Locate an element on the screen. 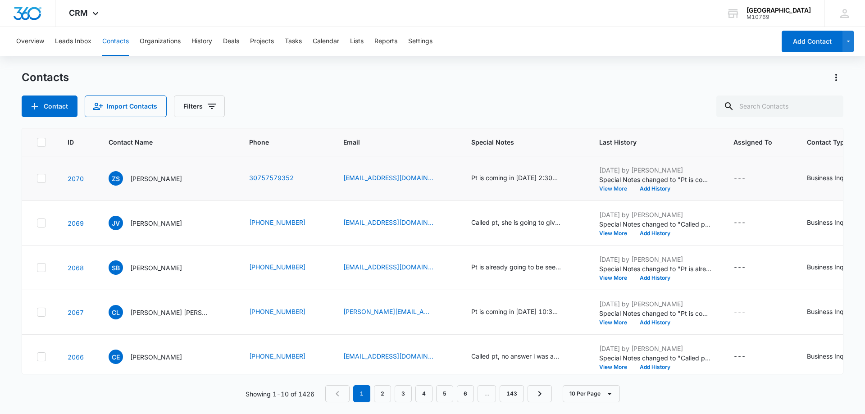 The image size is (865, 414). span: ID is located at coordinates (71, 142).